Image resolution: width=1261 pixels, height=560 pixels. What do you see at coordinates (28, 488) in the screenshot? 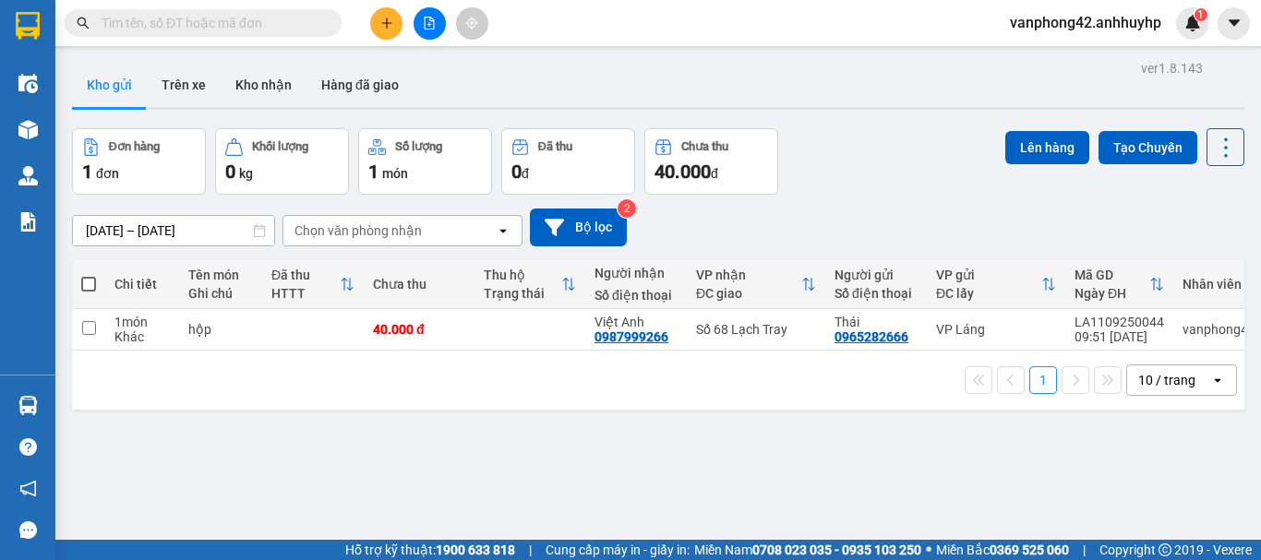
I see `span: notification` at bounding box center [28, 488].